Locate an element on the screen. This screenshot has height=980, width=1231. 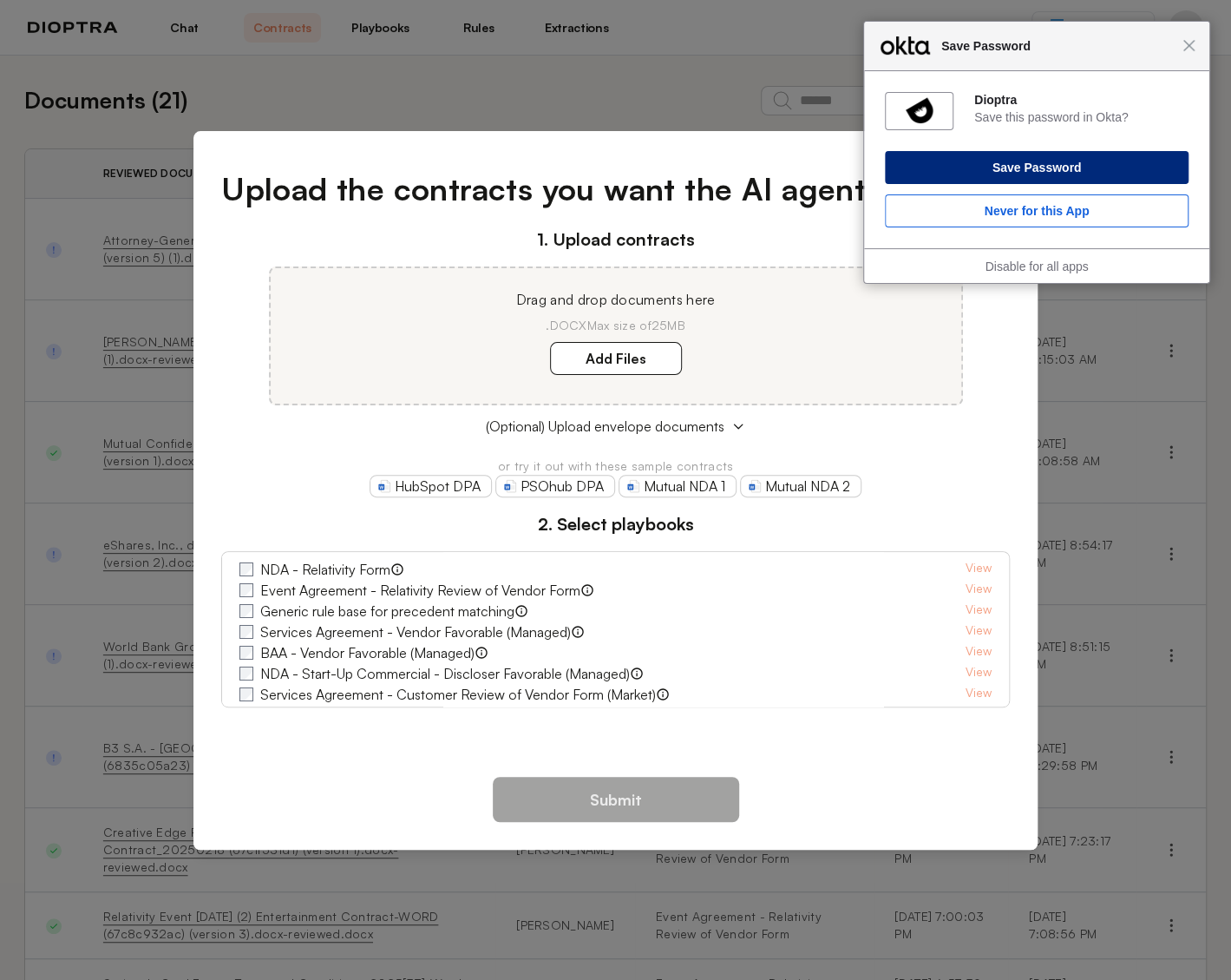
a: HubSpot DPA is located at coordinates (431, 486).